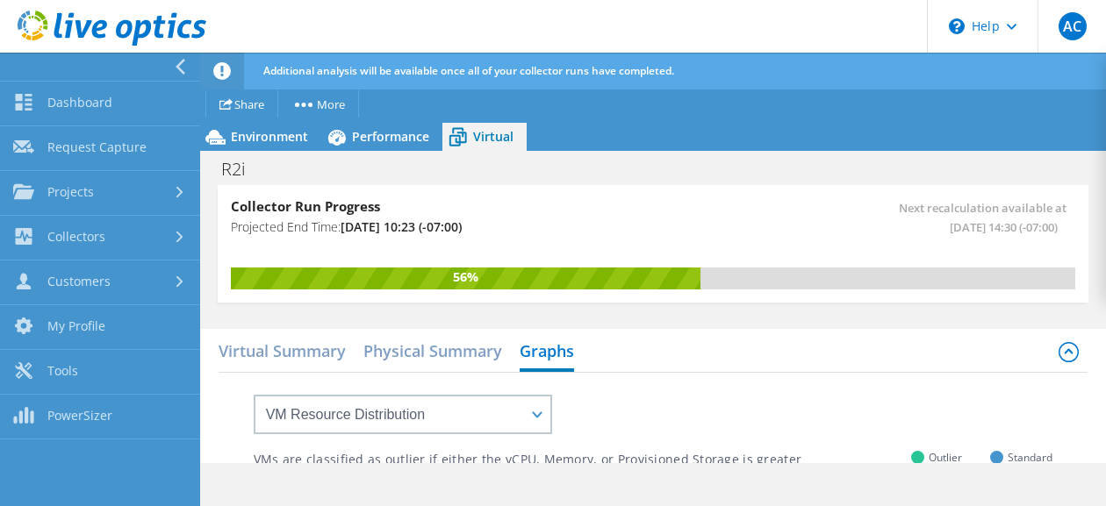  Describe the element at coordinates (243, 169) in the screenshot. I see `h1: R2i` at that location.